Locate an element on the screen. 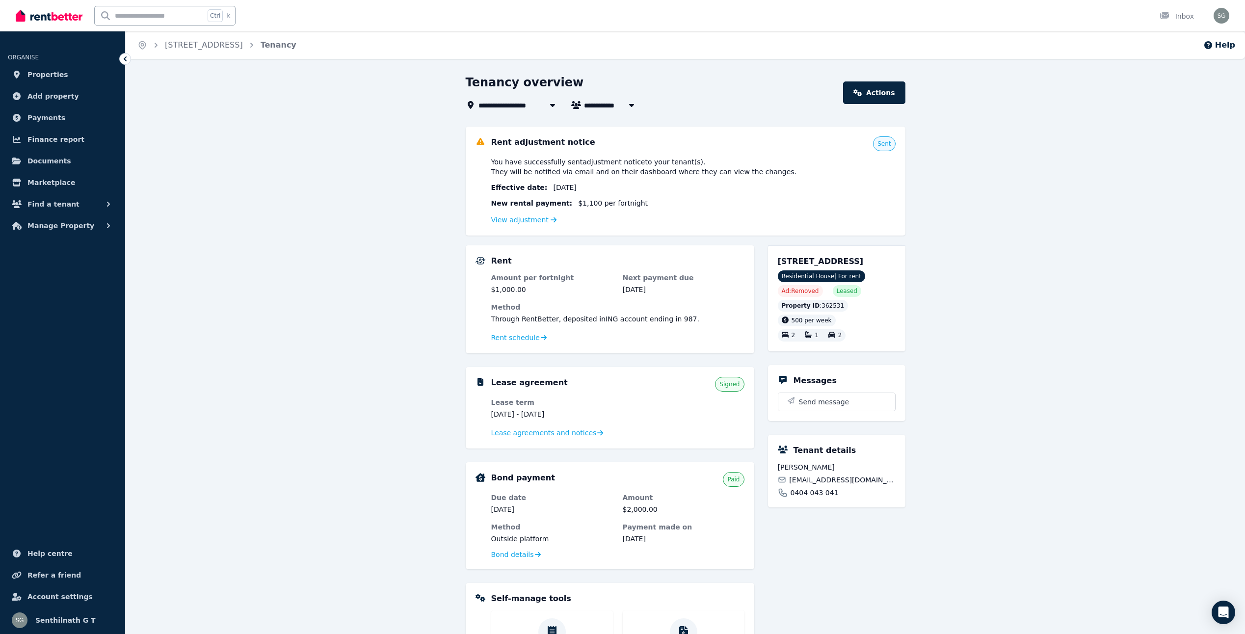  h5: Lease agreement is located at coordinates (530, 383).